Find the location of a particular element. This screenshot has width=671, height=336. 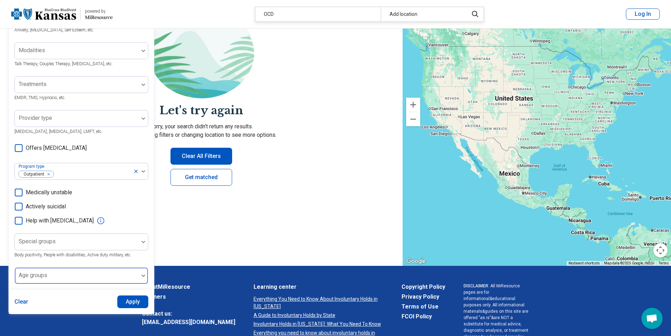

button: Zoom out is located at coordinates (413, 119).